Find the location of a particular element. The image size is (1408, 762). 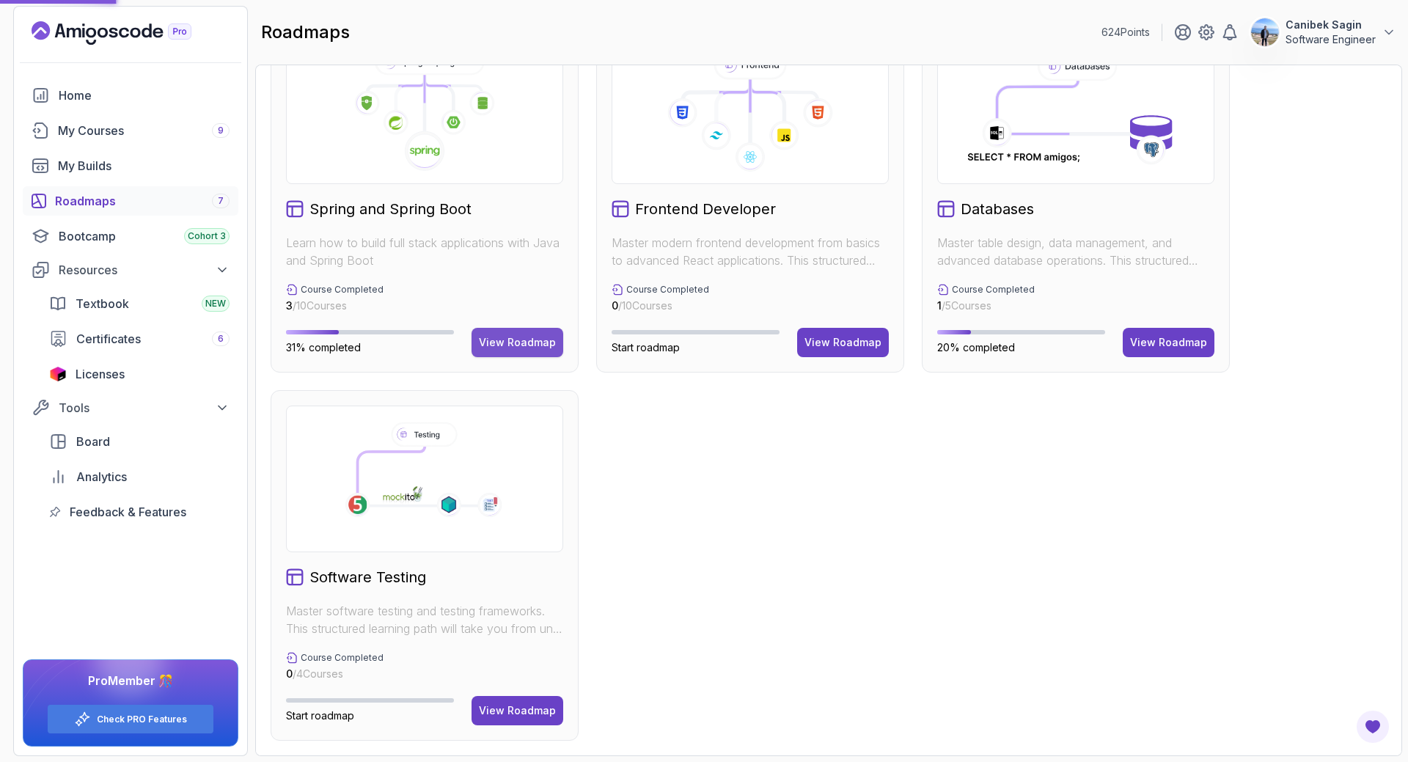

a: builds is located at coordinates (131, 166).